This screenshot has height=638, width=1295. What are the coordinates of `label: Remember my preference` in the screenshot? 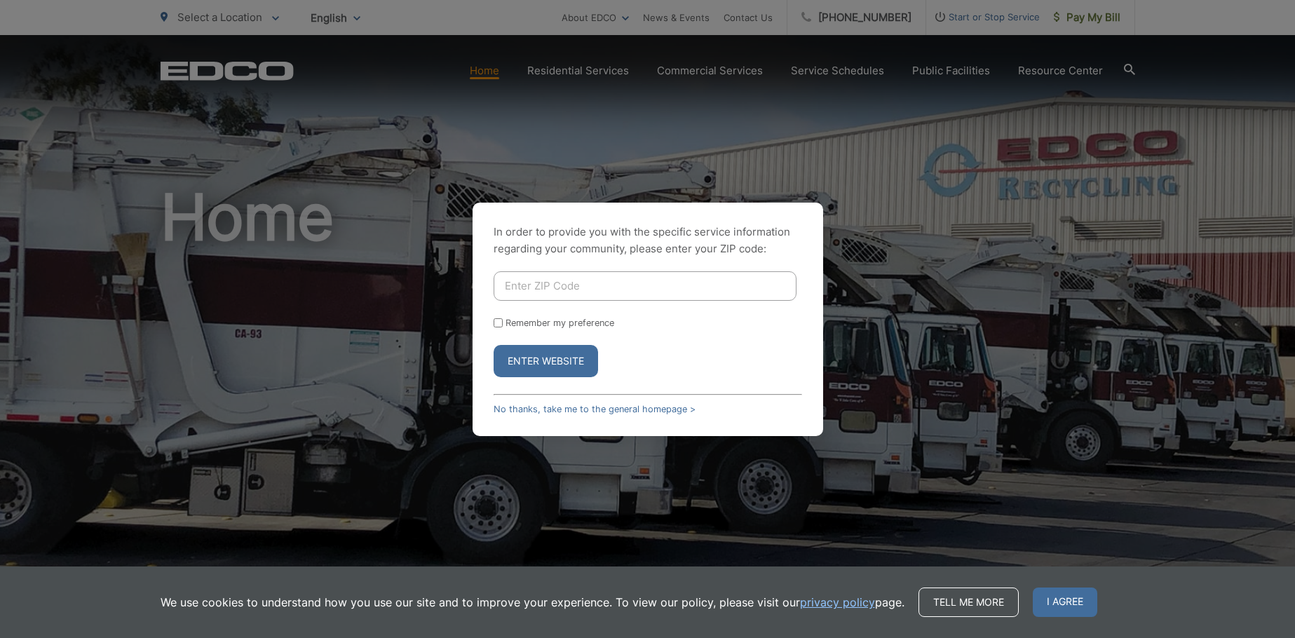 It's located at (559, 322).